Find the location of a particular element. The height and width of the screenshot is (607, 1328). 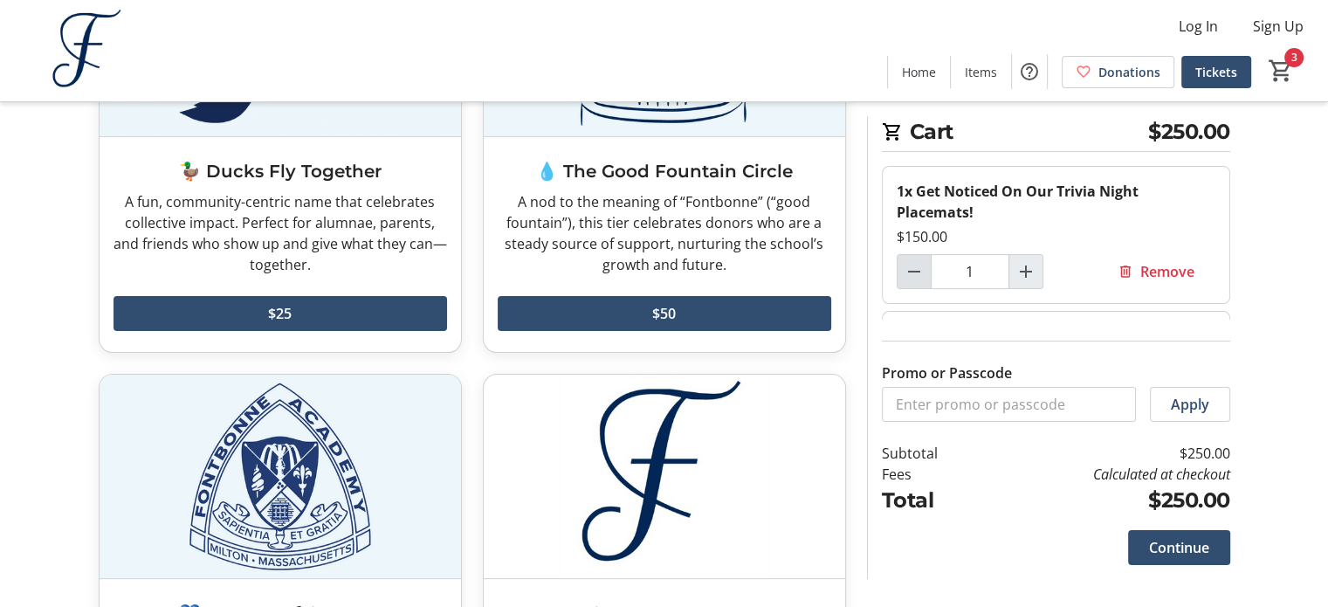

td: Subtotal is located at coordinates (932, 453).